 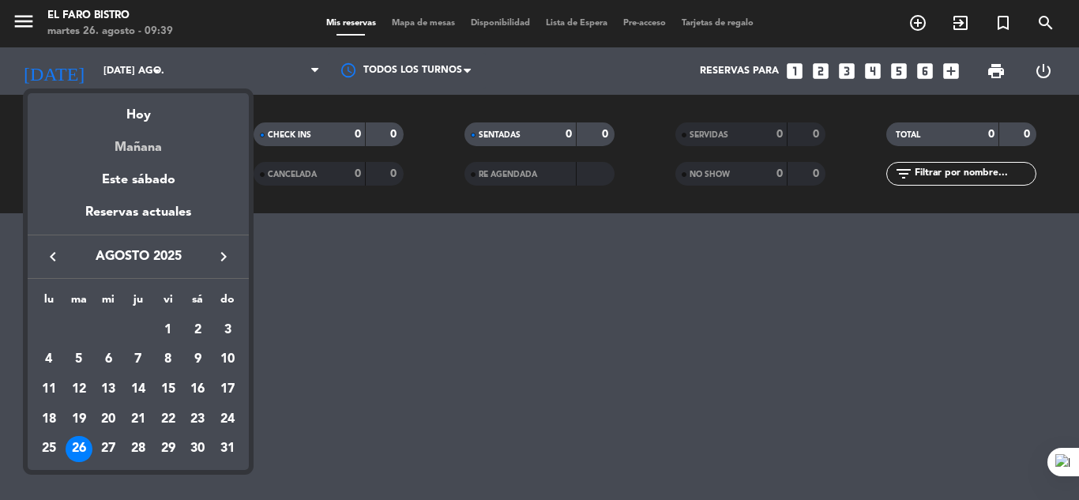 I want to click on button: keyboard_arrow_right, so click(x=224, y=257).